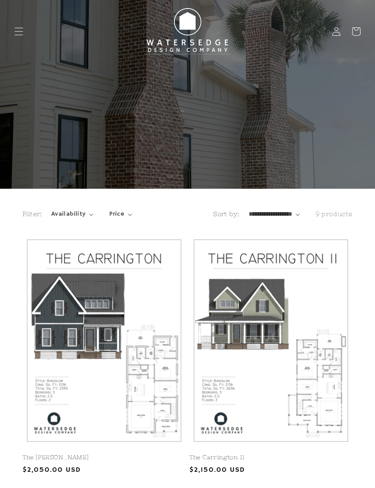  What do you see at coordinates (19, 31) in the screenshot?
I see `summary: Menu` at bounding box center [19, 31].